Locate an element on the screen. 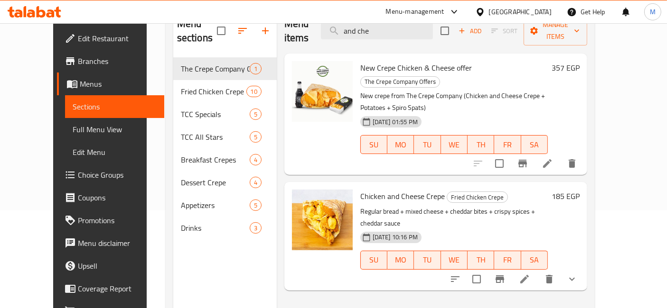 Image resolution: width=667 pixels, height=308 pixels. img: New Crepe Chicken & Cheese offer is located at coordinates (322, 92).